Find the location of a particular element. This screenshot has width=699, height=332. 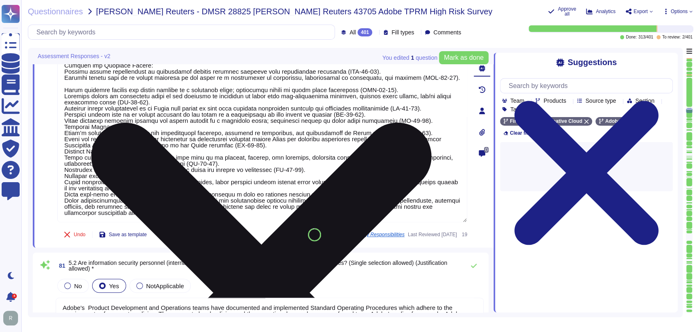

button: Mark as done is located at coordinates (464, 58).